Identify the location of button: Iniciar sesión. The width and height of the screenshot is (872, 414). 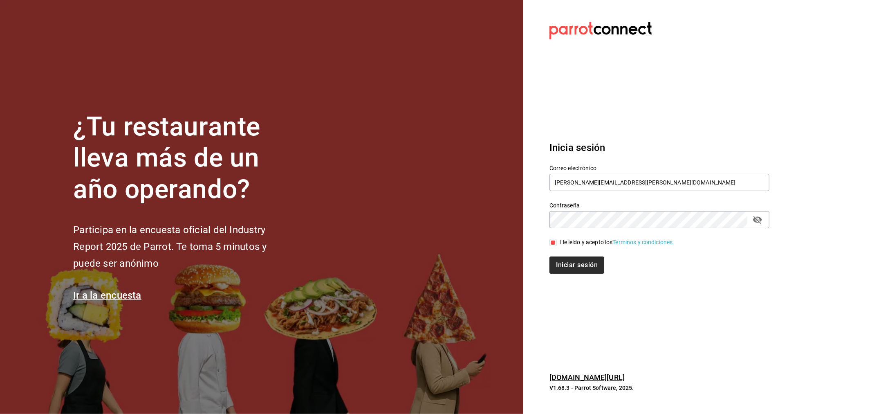
(577, 265).